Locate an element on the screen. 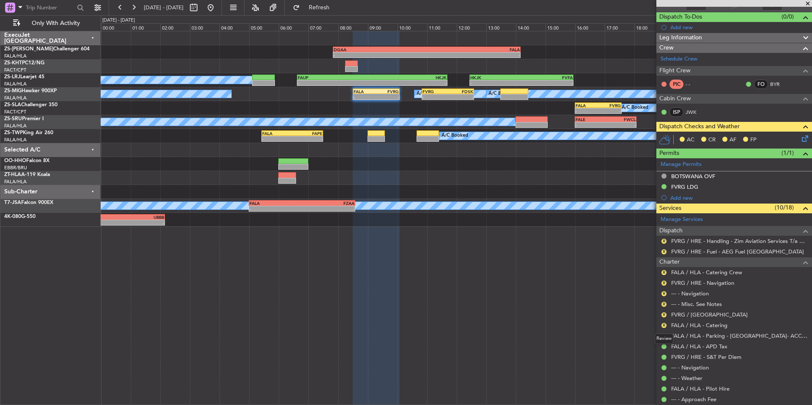 This screenshot has height=405, width=812. div: FAPE is located at coordinates (307, 133).